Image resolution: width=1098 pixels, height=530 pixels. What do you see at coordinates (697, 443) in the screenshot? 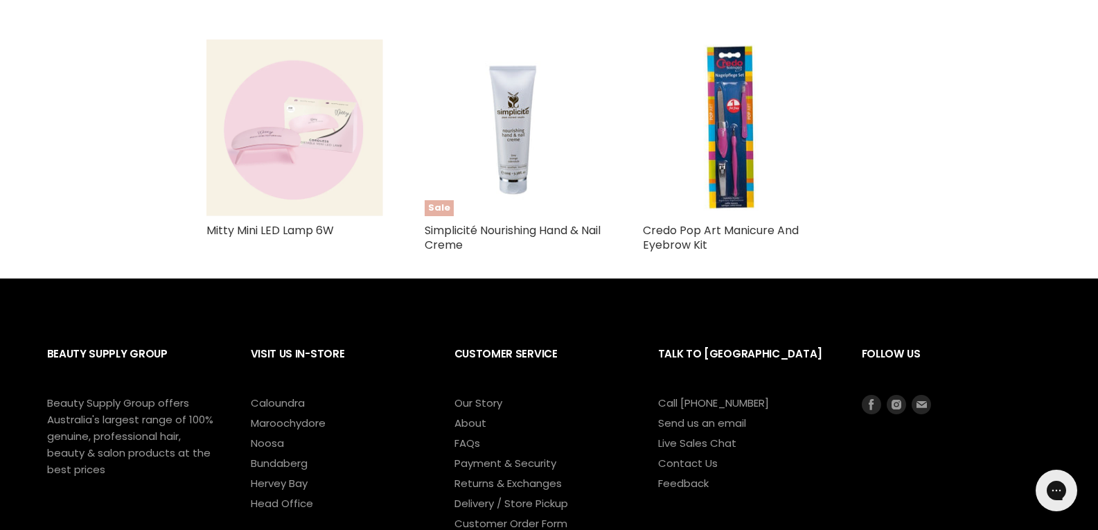
I see `a: Live Sales Chat` at bounding box center [697, 443].